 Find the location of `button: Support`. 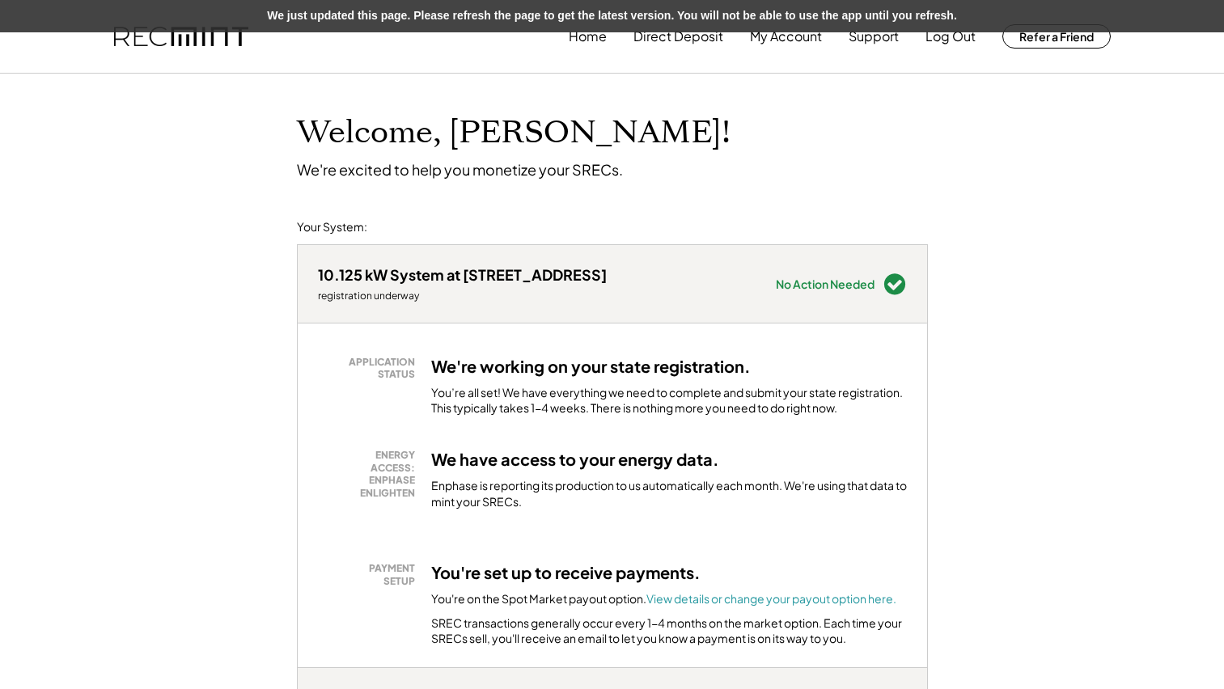

button: Support is located at coordinates (874, 36).